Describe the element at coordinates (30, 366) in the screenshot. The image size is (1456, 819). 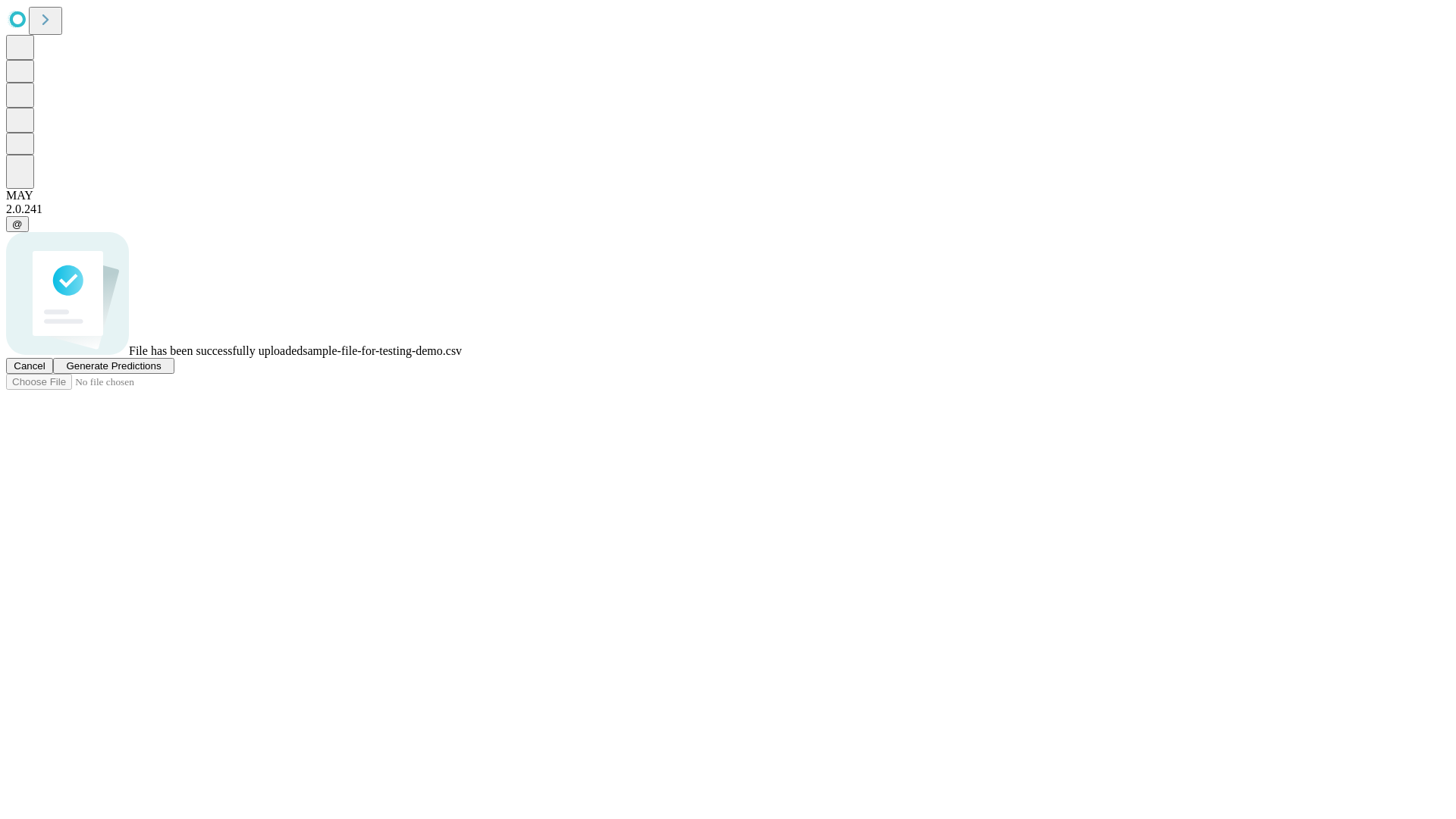
I see `span: Cancel` at that location.